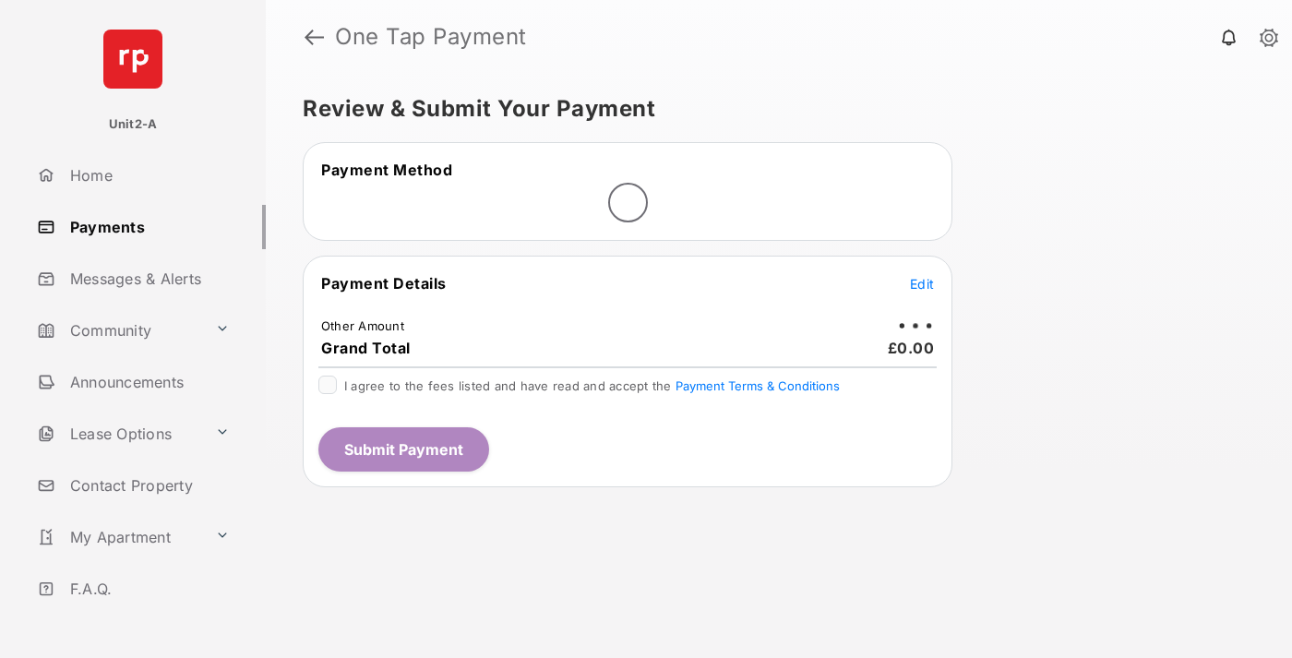 The image size is (1292, 658). What do you see at coordinates (148, 589) in the screenshot?
I see `a: F.A.Q.` at bounding box center [148, 589].